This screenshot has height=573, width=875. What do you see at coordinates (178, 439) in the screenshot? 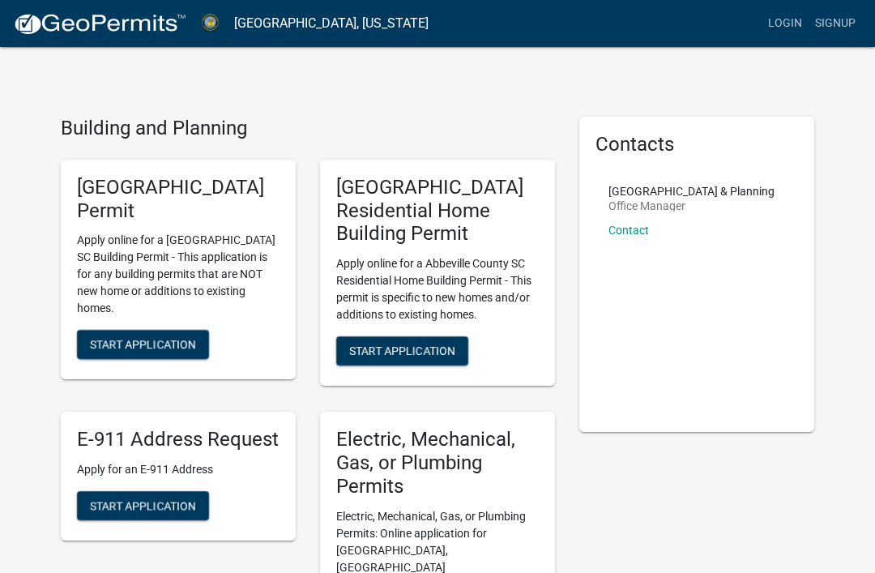
I see `h5: E-911 Address Request` at bounding box center [178, 439].